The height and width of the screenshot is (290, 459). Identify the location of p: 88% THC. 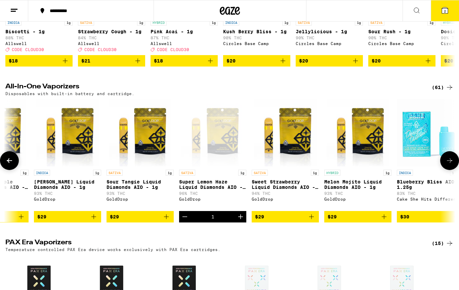
(39, 38).